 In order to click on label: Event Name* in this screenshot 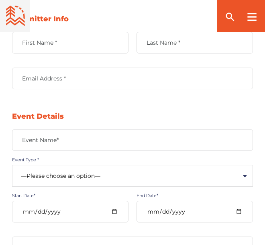, I will do `click(133, 140)`.